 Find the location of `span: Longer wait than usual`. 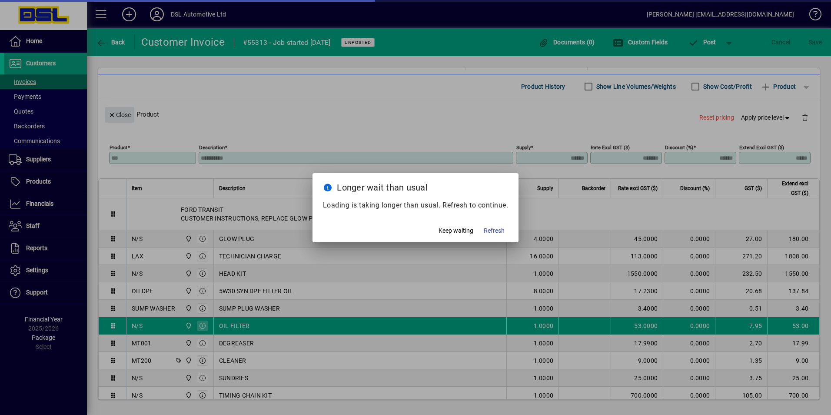

span: Longer wait than usual is located at coordinates (382, 187).